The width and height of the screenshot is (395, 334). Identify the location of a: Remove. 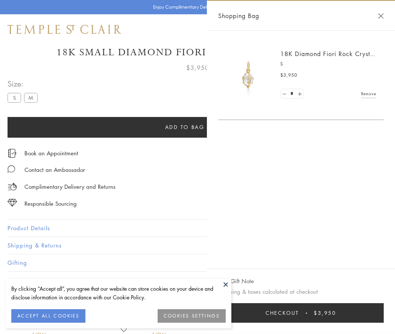
(369, 94).